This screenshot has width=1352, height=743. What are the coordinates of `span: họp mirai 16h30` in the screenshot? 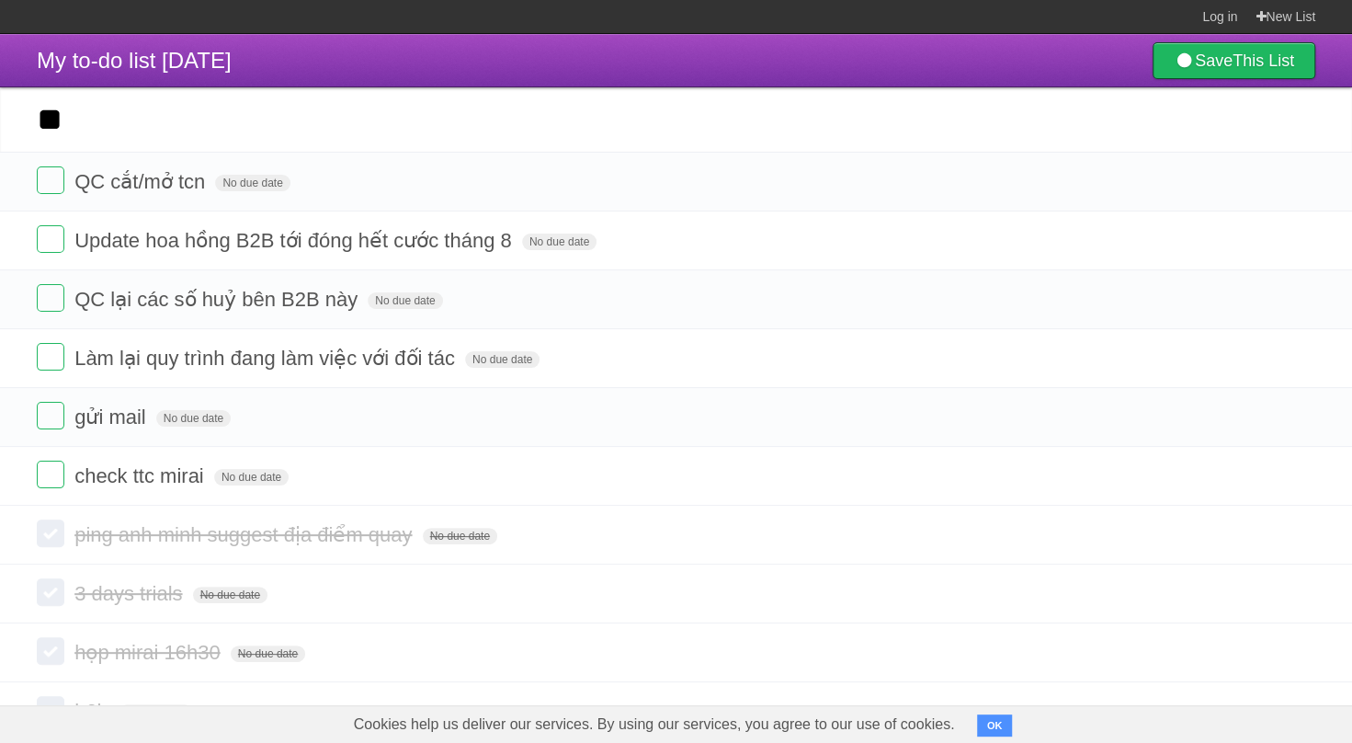 It's located at (150, 652).